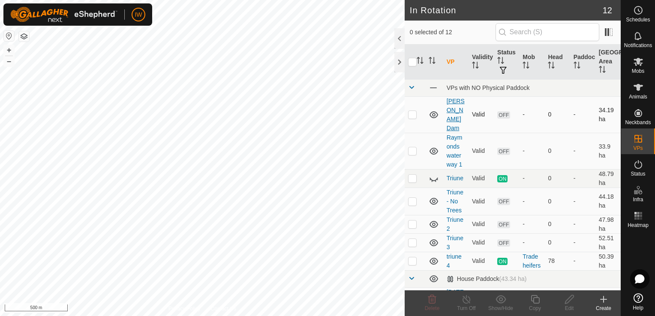 The height and width of the screenshot is (316, 655). What do you see at coordinates (638, 200) in the screenshot?
I see `span: Infra` at bounding box center [638, 200].